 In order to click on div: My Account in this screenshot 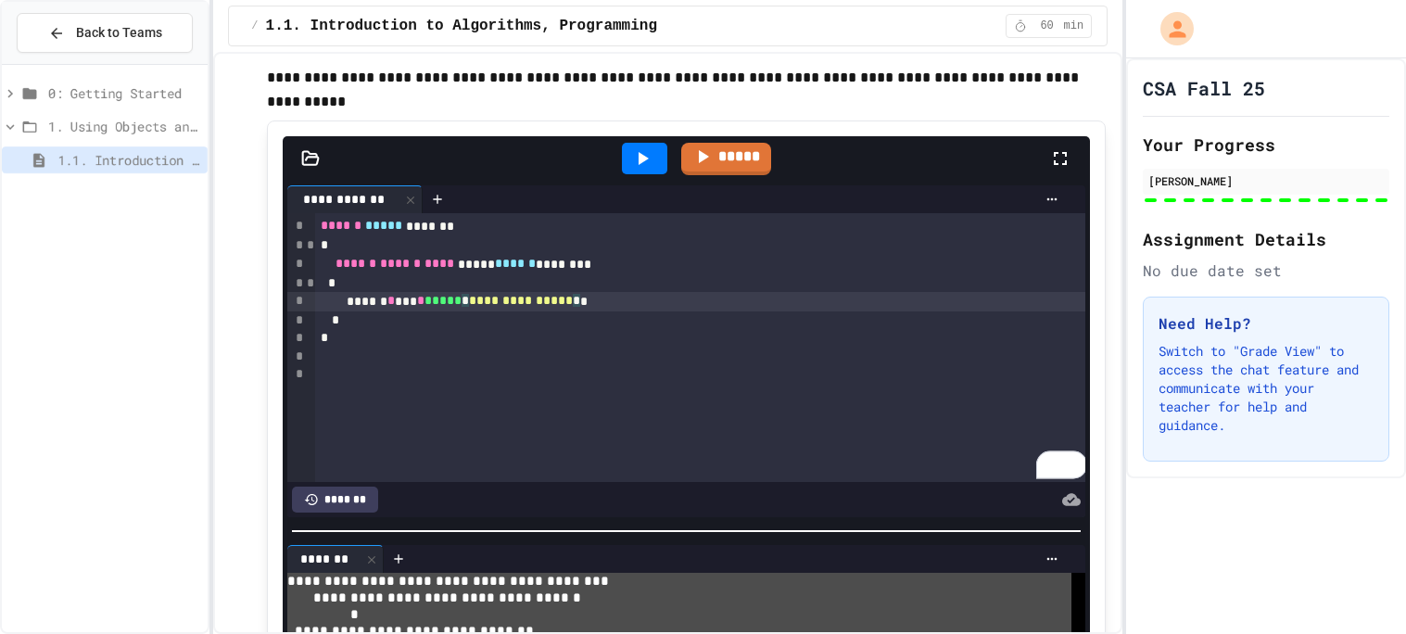, I will do `click(1170, 29)`.